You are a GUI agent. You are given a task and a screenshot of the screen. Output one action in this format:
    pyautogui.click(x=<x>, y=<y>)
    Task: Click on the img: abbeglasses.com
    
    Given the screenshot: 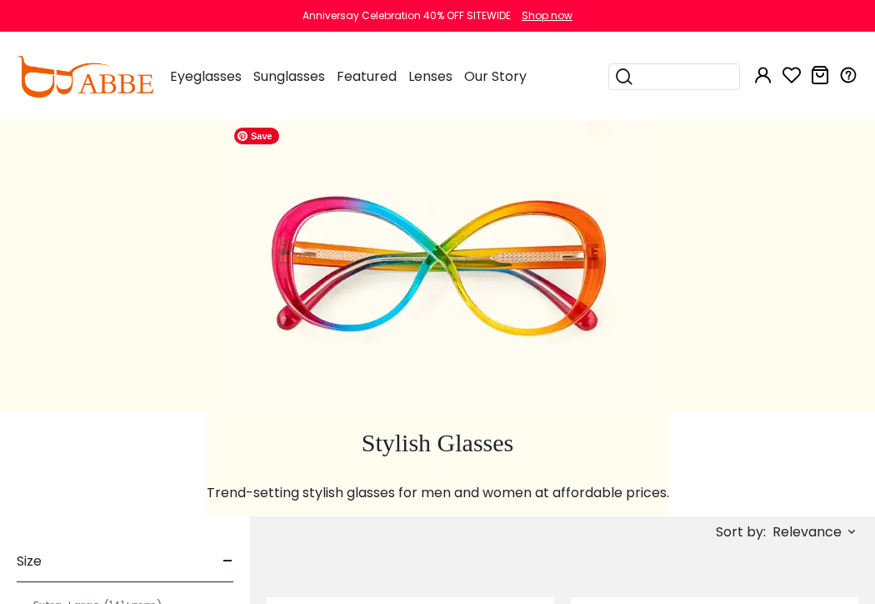 What is the action you would take?
    pyautogui.click(x=85, y=77)
    